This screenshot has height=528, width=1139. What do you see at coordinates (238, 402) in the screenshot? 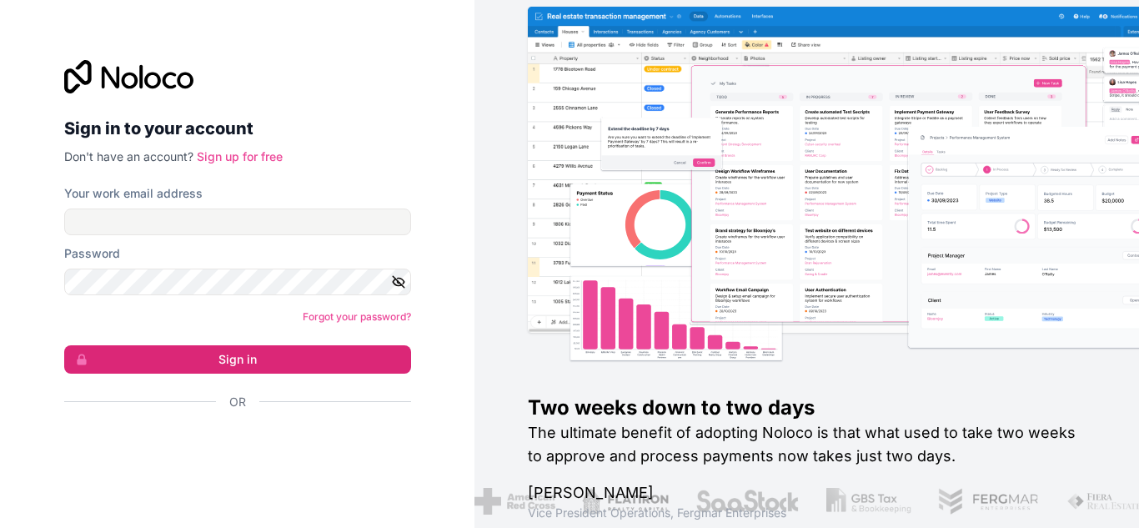
I see `span: Or` at bounding box center [238, 402].